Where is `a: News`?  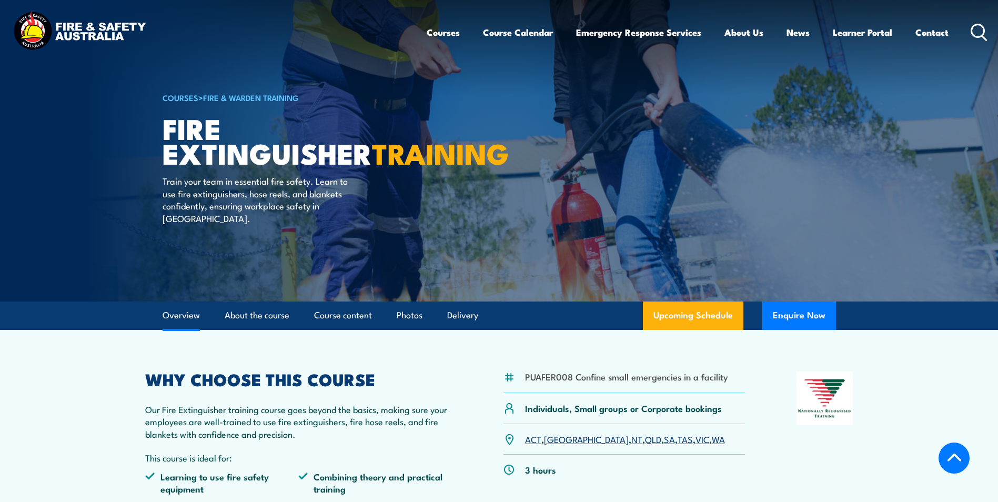 a: News is located at coordinates (798, 32).